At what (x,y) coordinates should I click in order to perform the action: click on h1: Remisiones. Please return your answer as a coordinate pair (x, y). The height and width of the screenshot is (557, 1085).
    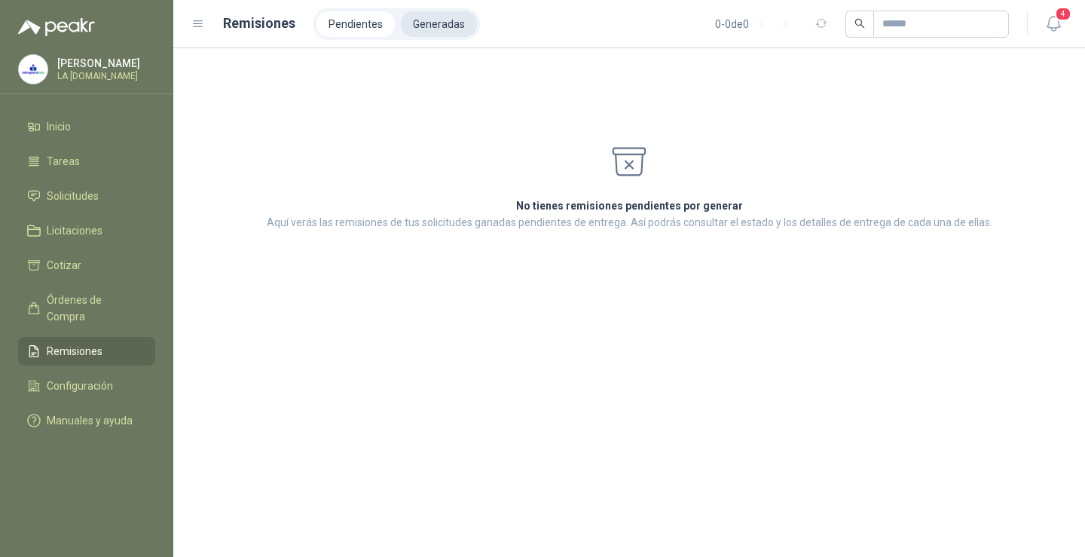
    Looking at the image, I should click on (259, 23).